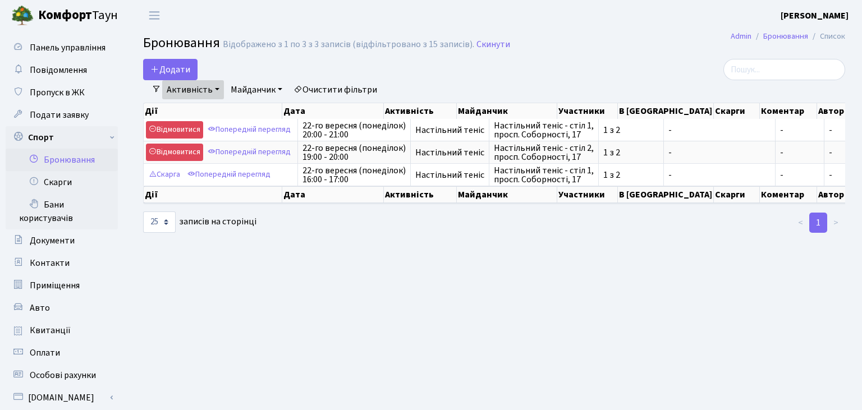 The image size is (862, 410). What do you see at coordinates (54, 286) in the screenshot?
I see `span: Приміщення` at bounding box center [54, 286].